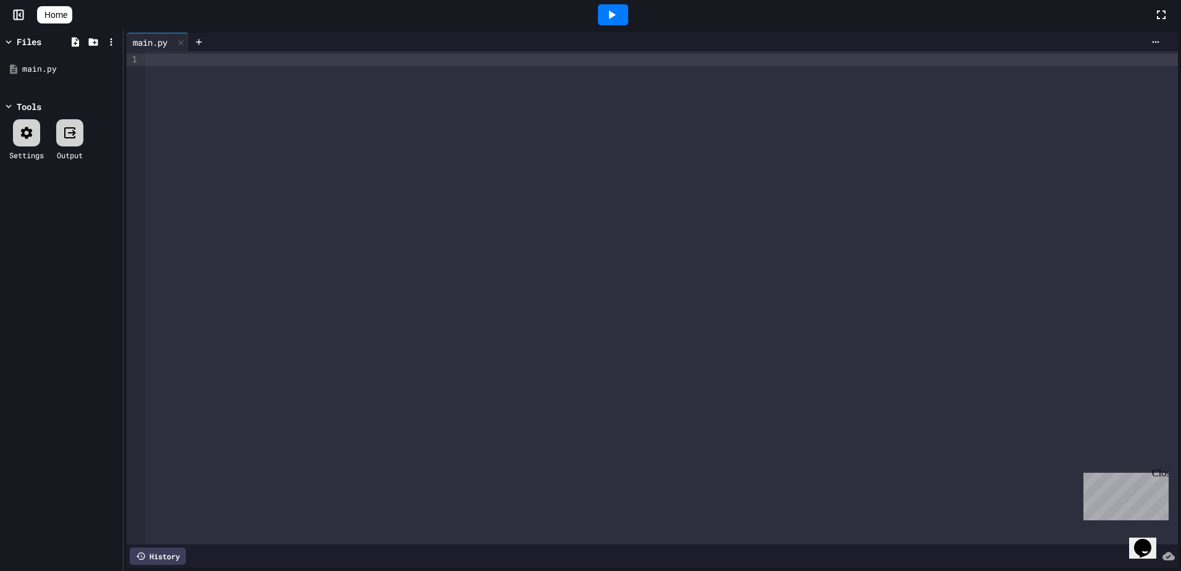 This screenshot has height=571, width=1181. I want to click on div: Chat with us now!Close, so click(45, 41).